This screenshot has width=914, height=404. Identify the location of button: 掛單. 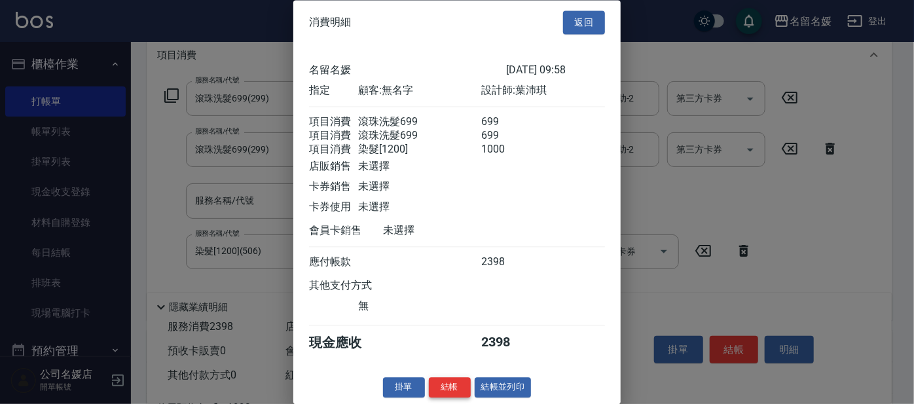
(404, 388).